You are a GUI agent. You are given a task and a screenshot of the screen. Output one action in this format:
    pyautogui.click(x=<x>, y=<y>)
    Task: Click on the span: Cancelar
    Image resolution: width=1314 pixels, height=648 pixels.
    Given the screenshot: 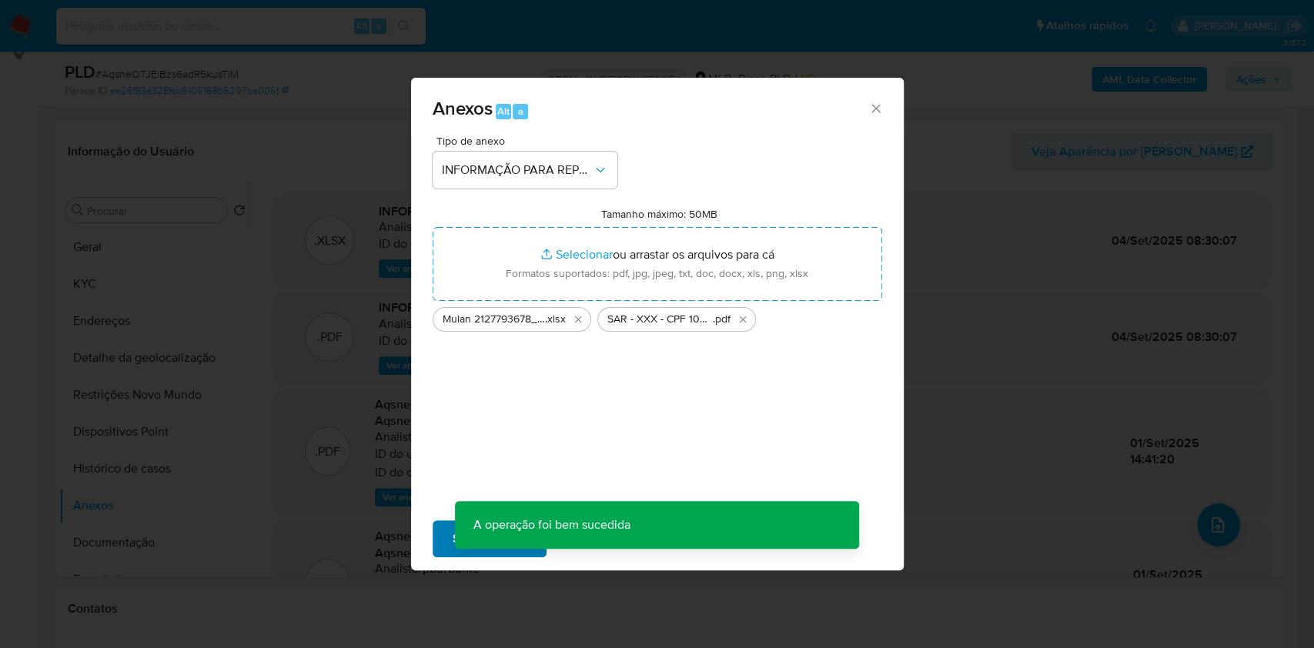 What is the action you would take?
    pyautogui.click(x=597, y=539)
    